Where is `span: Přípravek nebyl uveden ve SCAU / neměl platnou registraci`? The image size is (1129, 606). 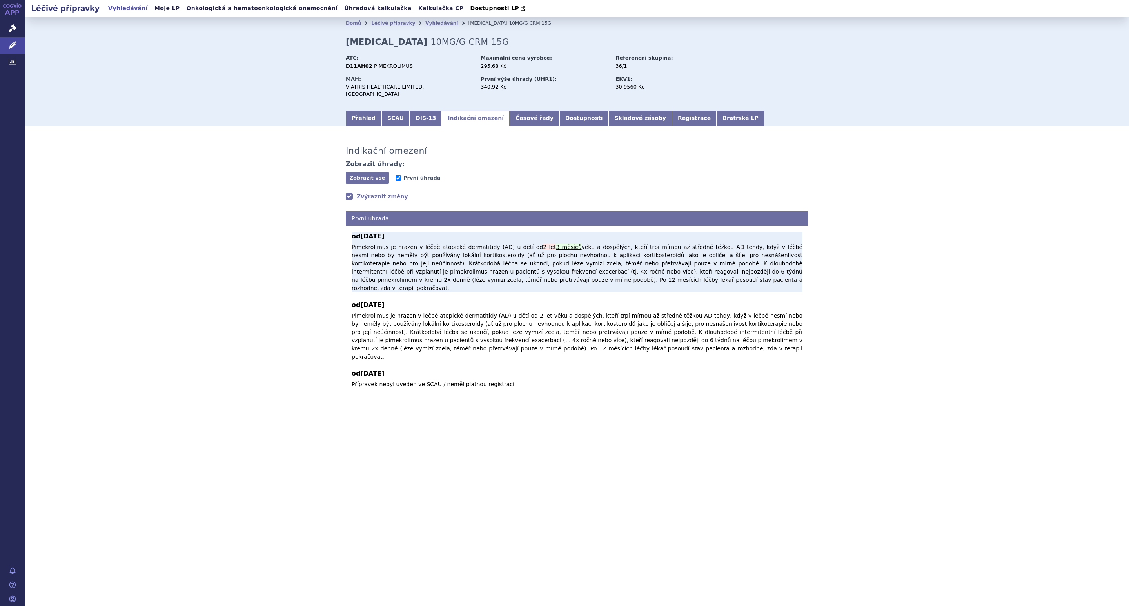
span: Přípravek nebyl uveden ve SCAU / neměl platnou registraci is located at coordinates (433, 384).